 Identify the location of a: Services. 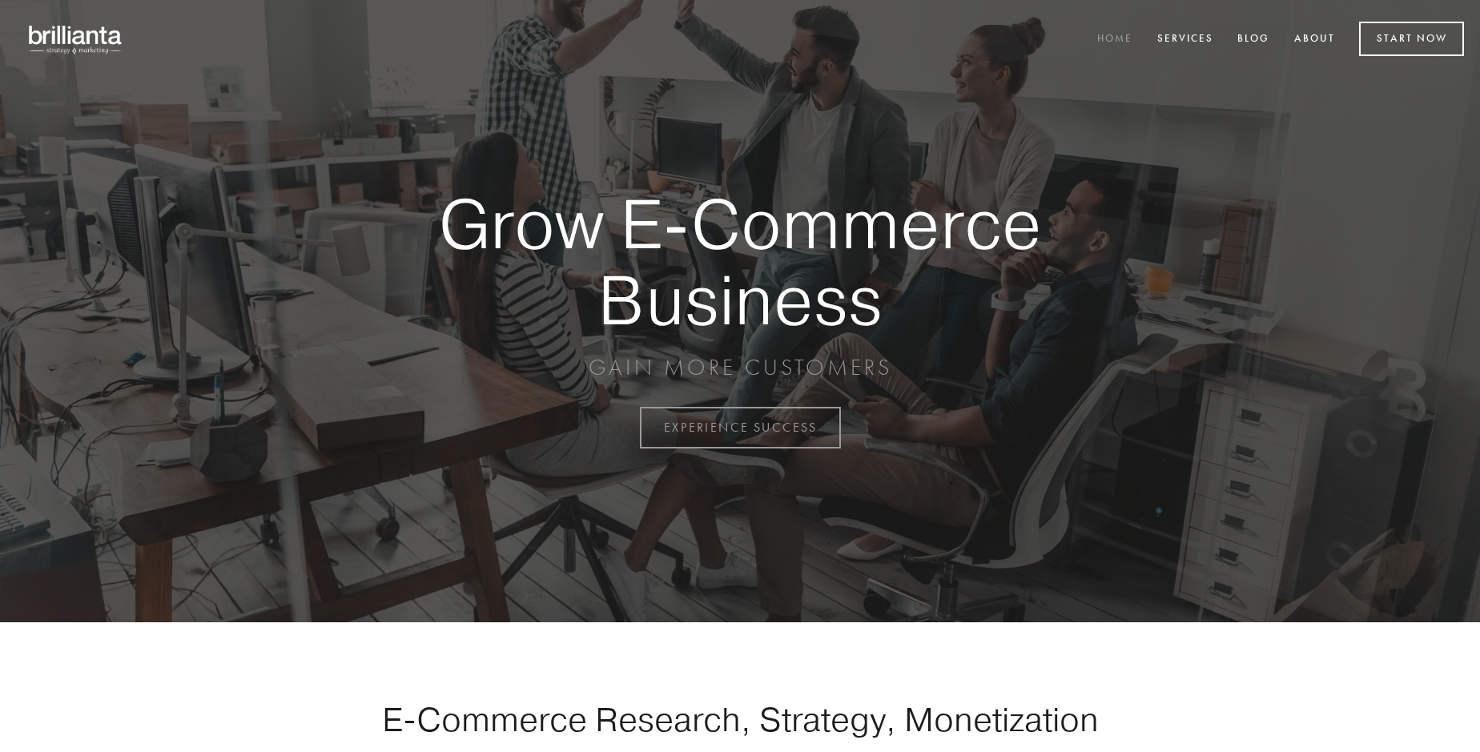
(1185, 39).